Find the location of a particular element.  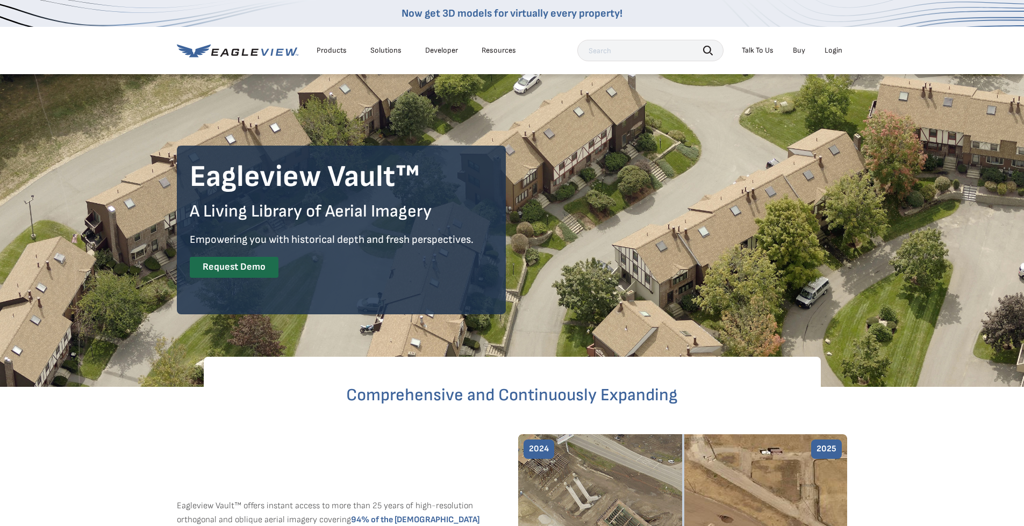

div: Talk To Us is located at coordinates (757, 51).